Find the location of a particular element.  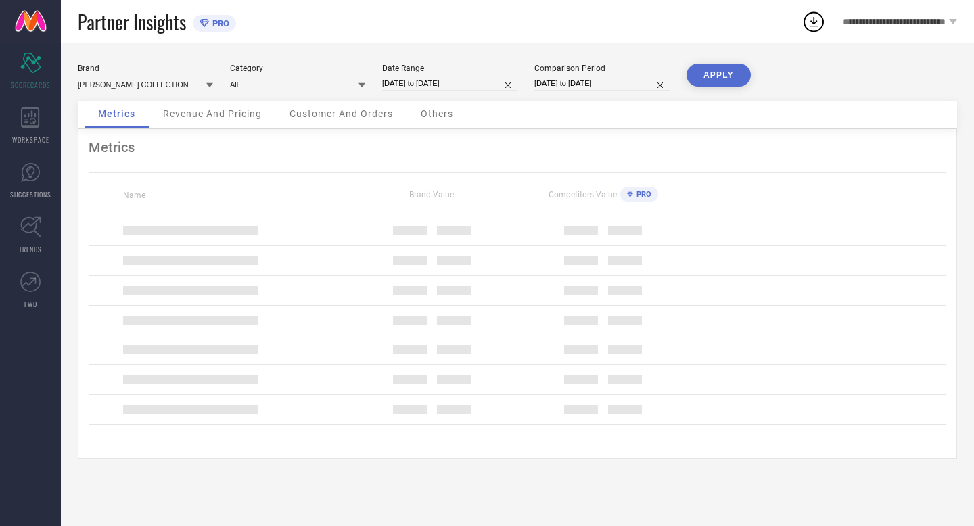

span: Others is located at coordinates (437, 114).